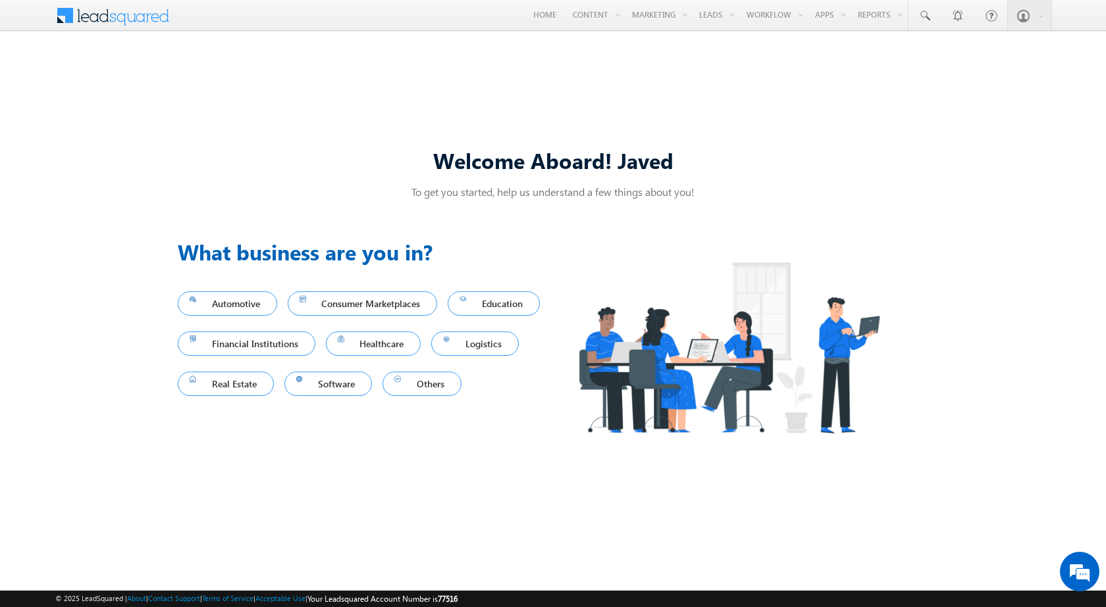 The image size is (1106, 607). What do you see at coordinates (363, 303) in the screenshot?
I see `span: Consumer Marketplaces` at bounding box center [363, 303].